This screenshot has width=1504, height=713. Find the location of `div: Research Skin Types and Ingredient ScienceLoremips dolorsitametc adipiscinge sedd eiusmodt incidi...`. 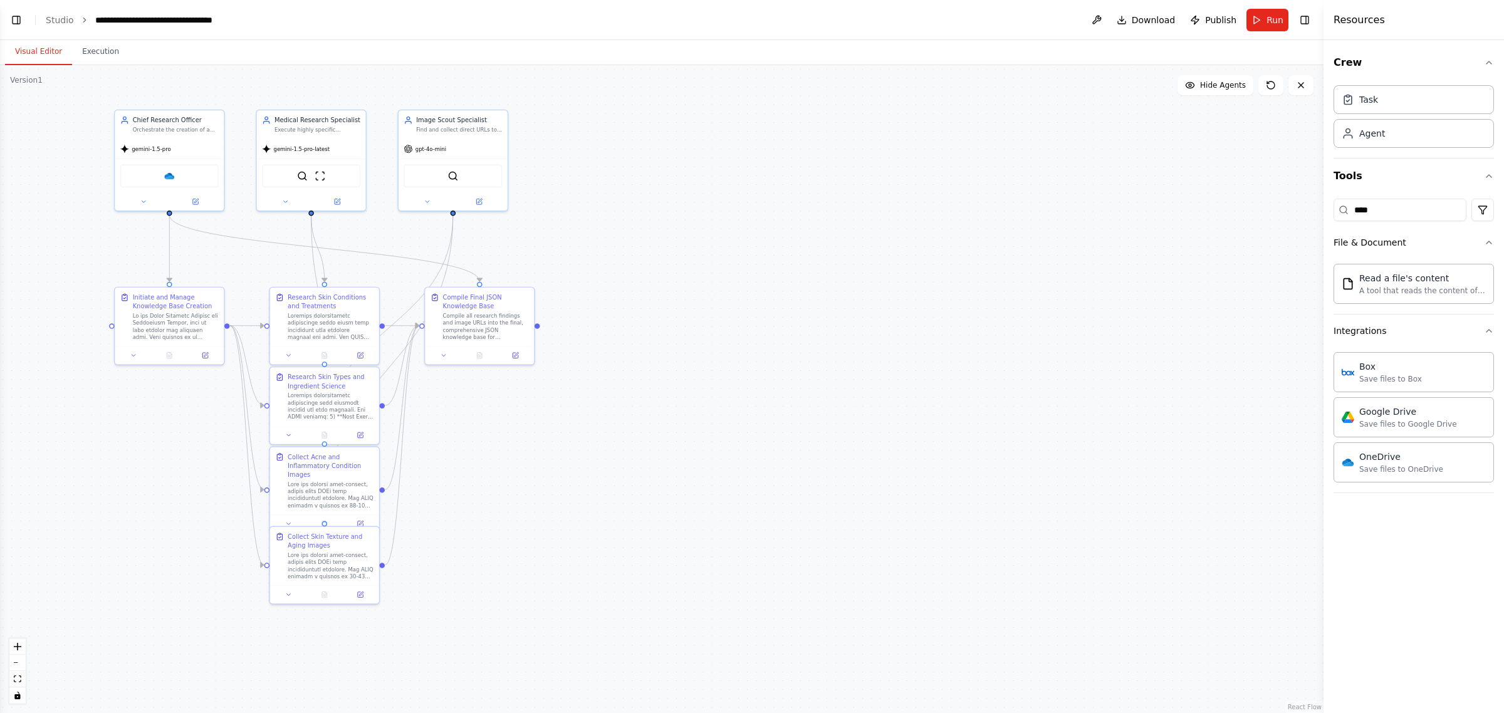

div: Research Skin Types and Ingredient ScienceLoremips dolorsitametc adipiscinge sedd eiusmodt incidi... is located at coordinates (324, 405).